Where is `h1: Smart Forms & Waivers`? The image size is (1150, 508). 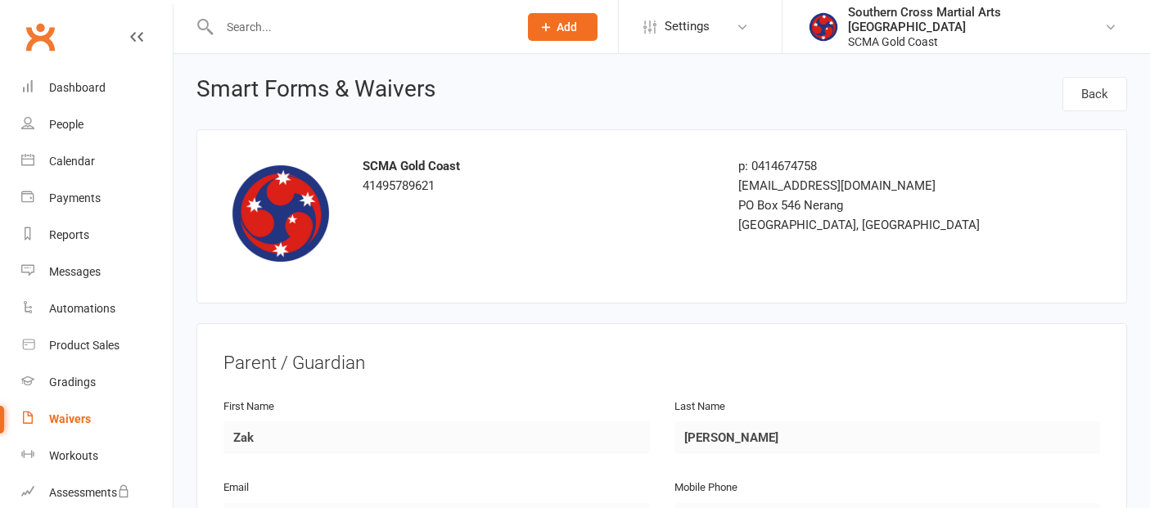 h1: Smart Forms & Waivers is located at coordinates (316, 92).